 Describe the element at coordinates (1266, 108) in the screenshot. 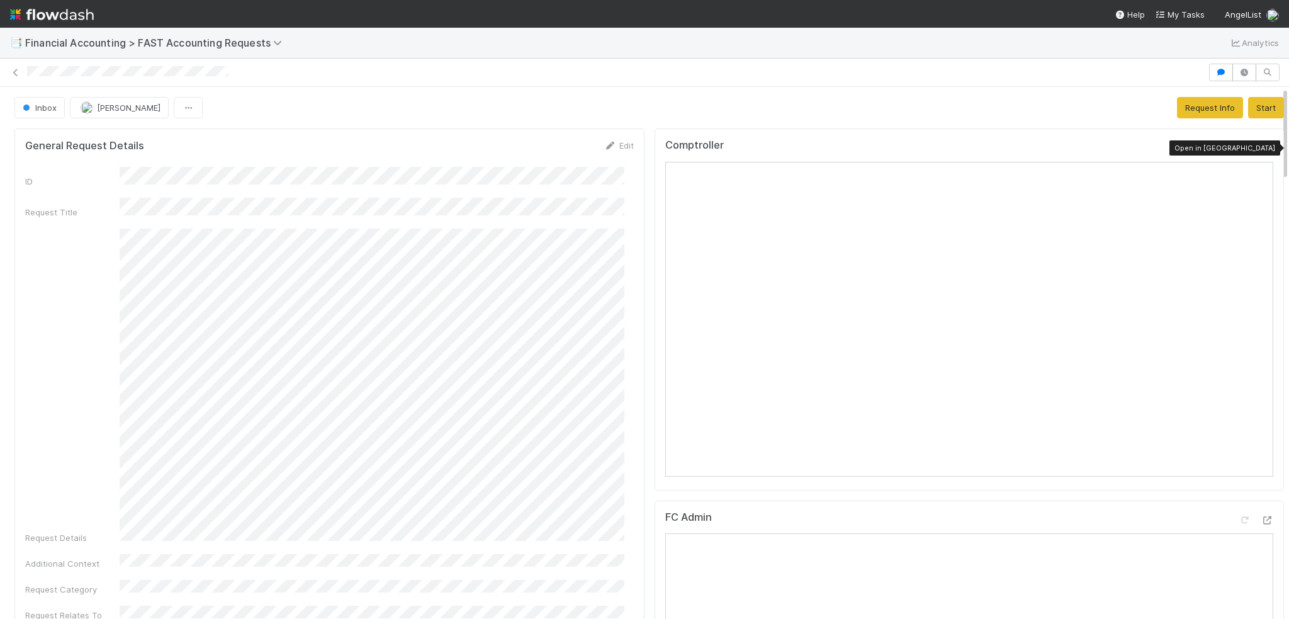

I see `button: Start` at that location.